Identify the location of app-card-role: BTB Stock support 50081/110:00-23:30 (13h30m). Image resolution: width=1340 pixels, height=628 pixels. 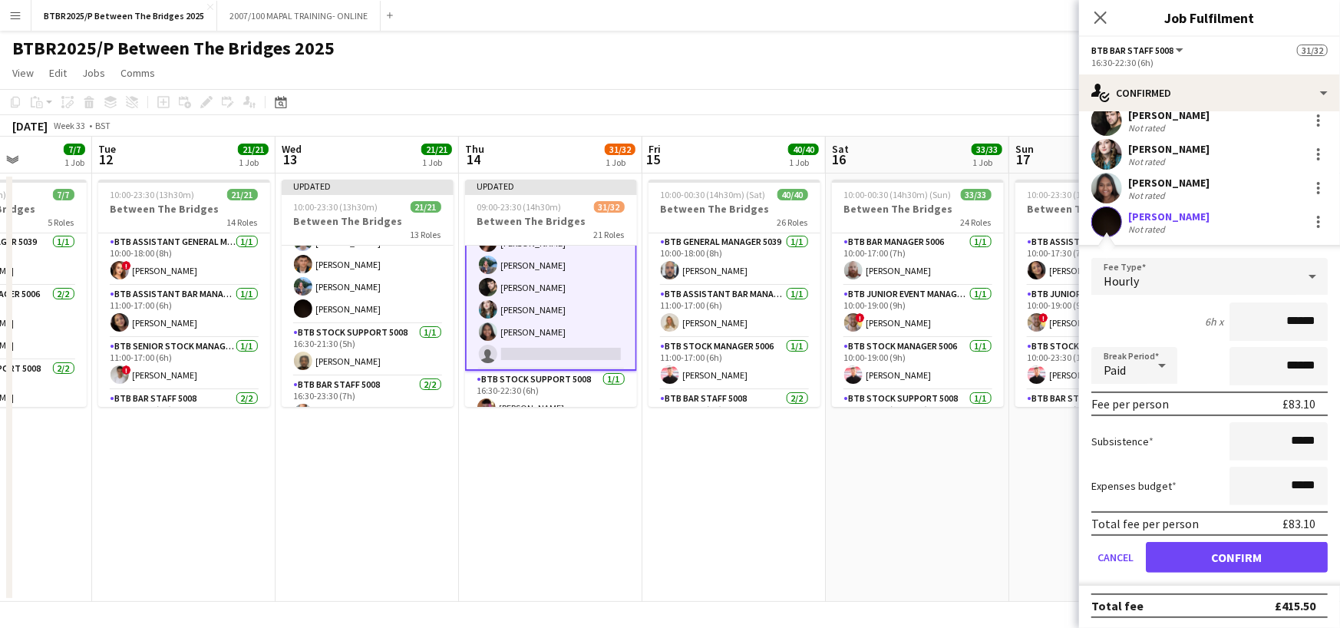
(918, 416).